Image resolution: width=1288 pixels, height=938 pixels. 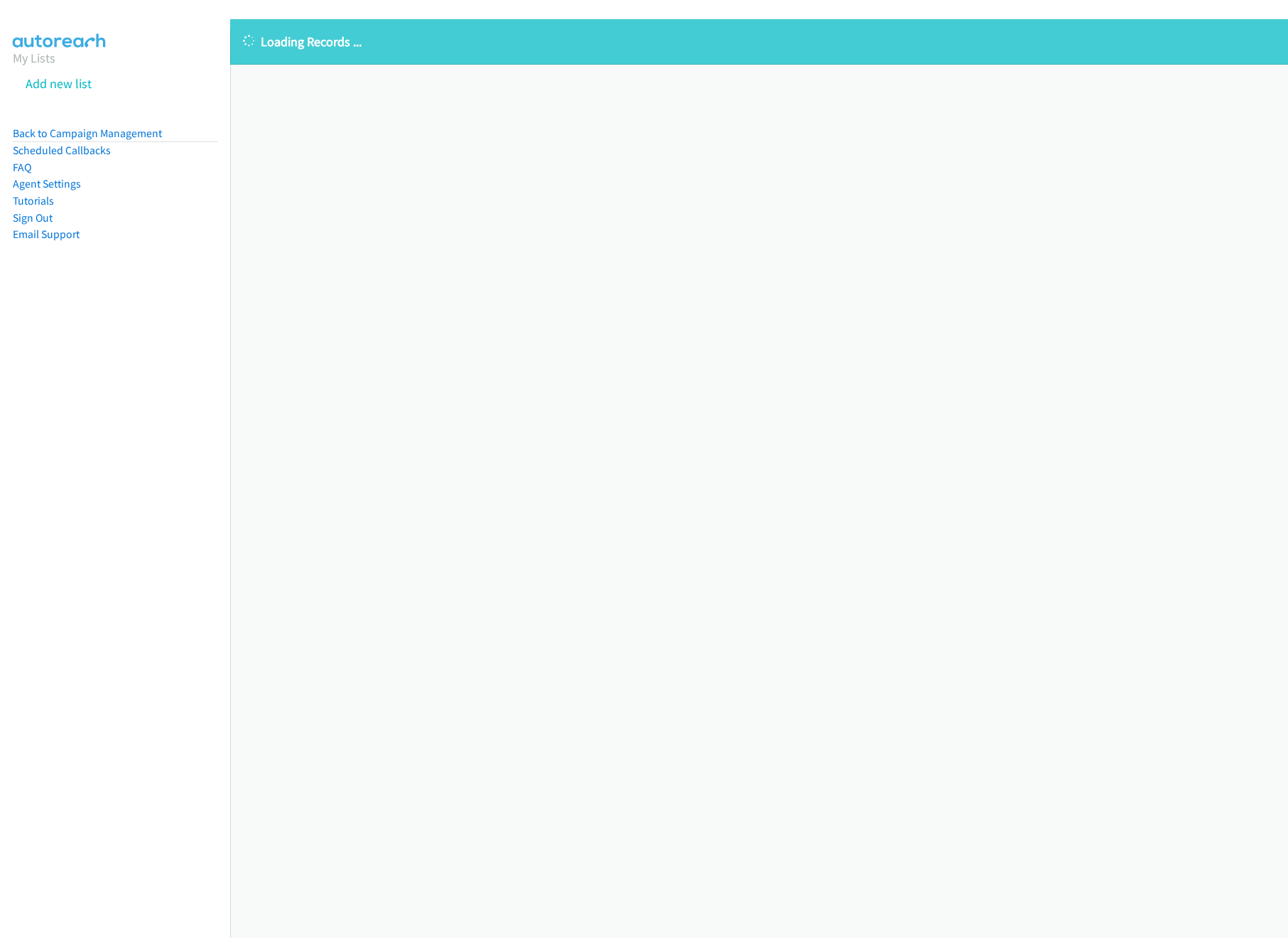 I want to click on a: Agent Settings, so click(x=46, y=183).